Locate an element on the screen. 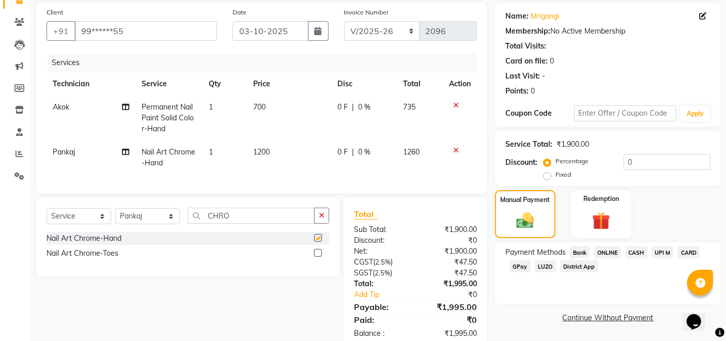 Image resolution: width=726 pixels, height=341 pixels. label: Manual Payment is located at coordinates (525, 200).